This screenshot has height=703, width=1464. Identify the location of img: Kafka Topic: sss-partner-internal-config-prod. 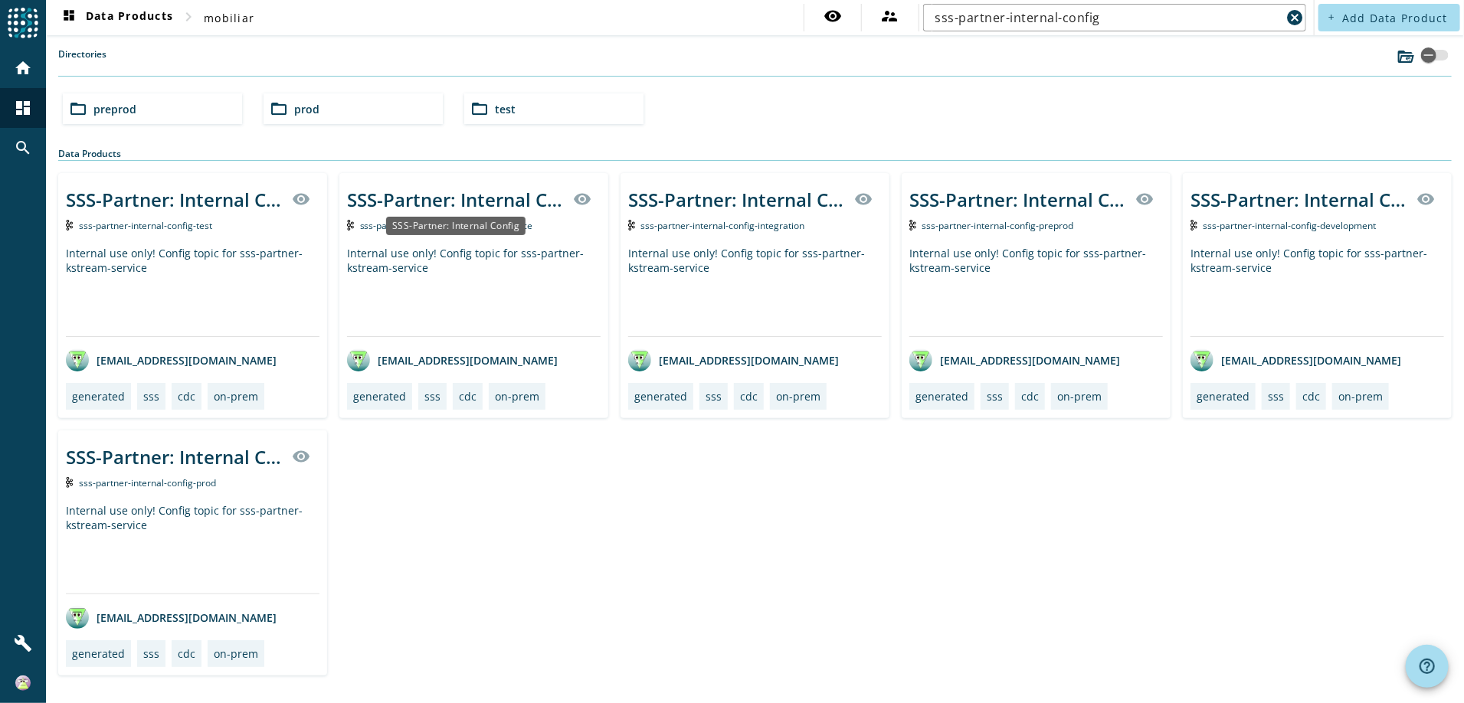
(69, 483).